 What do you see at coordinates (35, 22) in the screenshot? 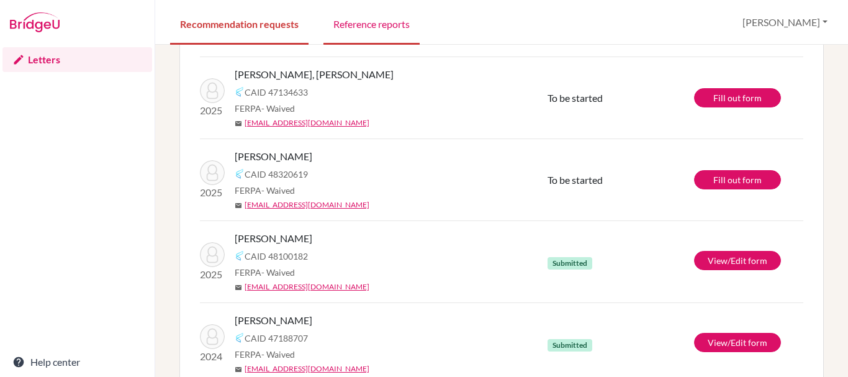
I see `img: Bridge-U` at bounding box center [35, 22].